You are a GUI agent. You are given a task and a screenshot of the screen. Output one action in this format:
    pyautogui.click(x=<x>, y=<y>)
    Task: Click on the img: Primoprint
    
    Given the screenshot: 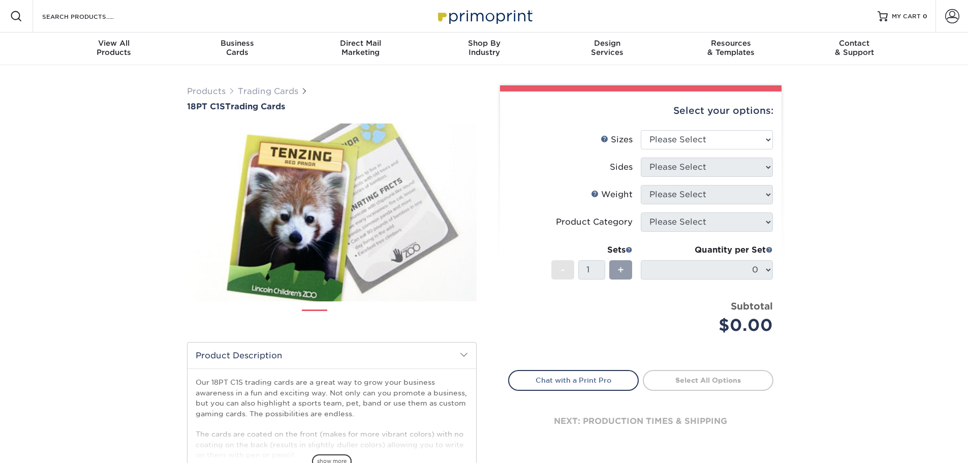 What is the action you would take?
    pyautogui.click(x=484, y=16)
    